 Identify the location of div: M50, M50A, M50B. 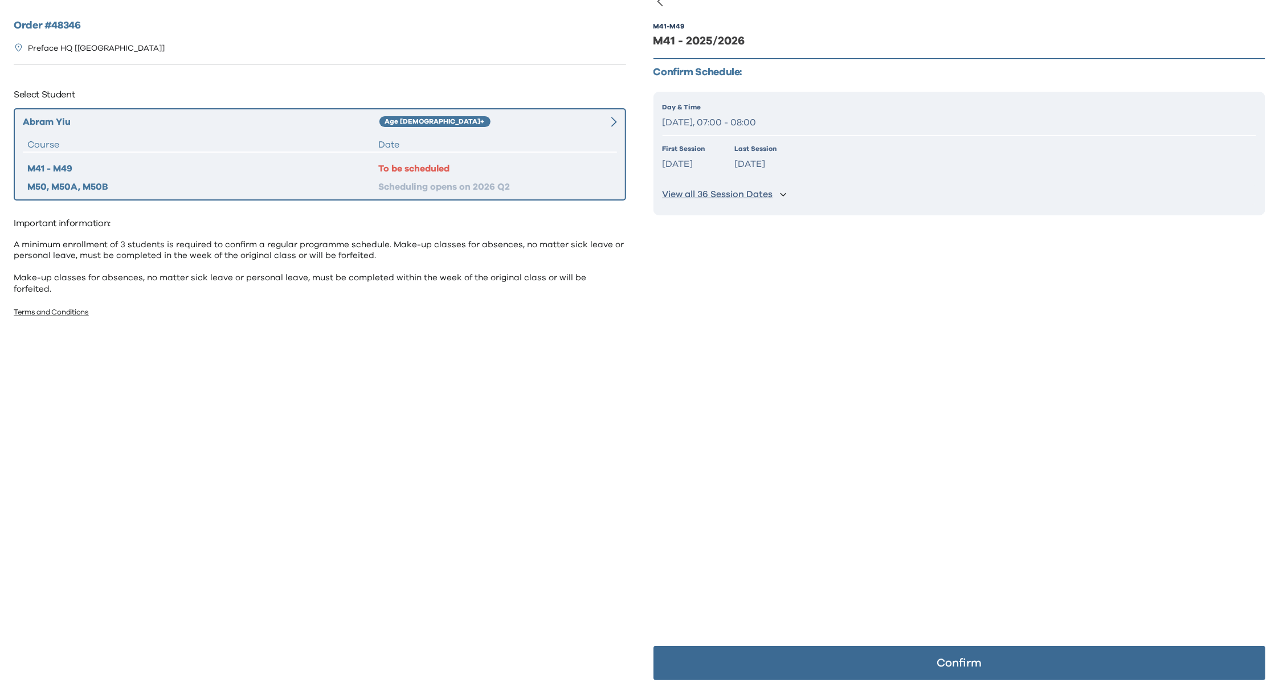
(203, 187).